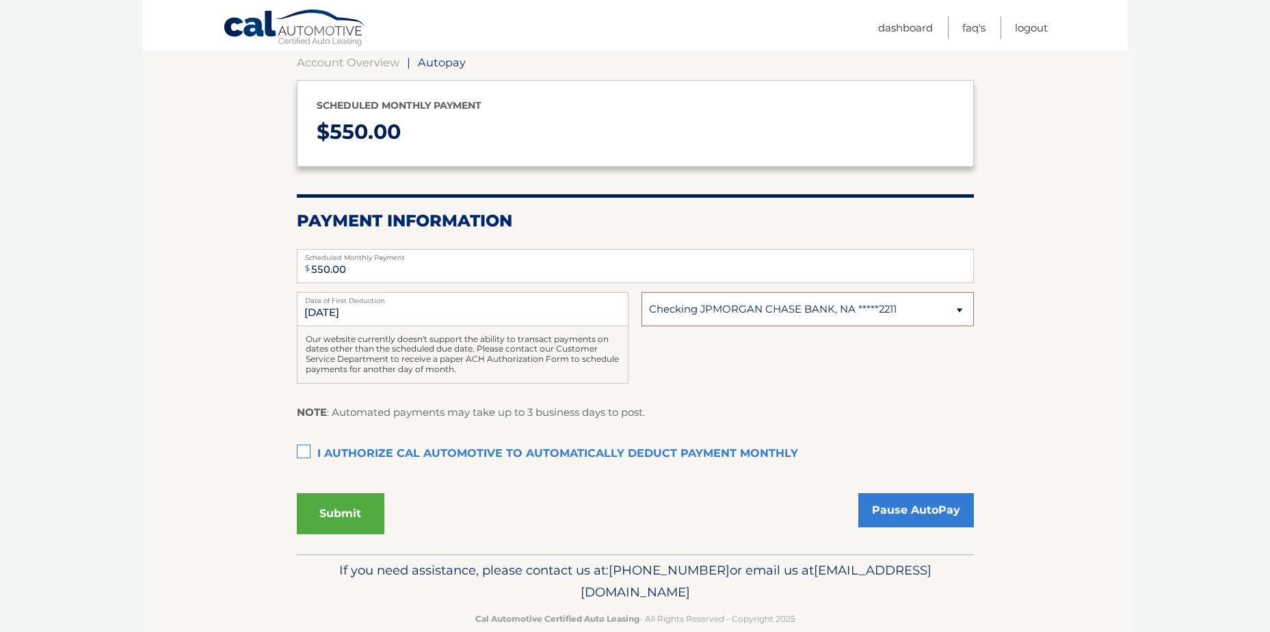 Image resolution: width=1270 pixels, height=632 pixels. Describe the element at coordinates (442, 62) in the screenshot. I see `span: Autopay` at that location.